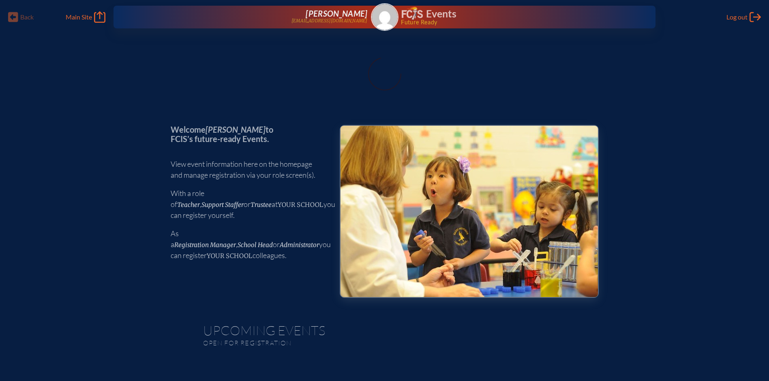  I want to click on span: School Head, so click(255, 244).